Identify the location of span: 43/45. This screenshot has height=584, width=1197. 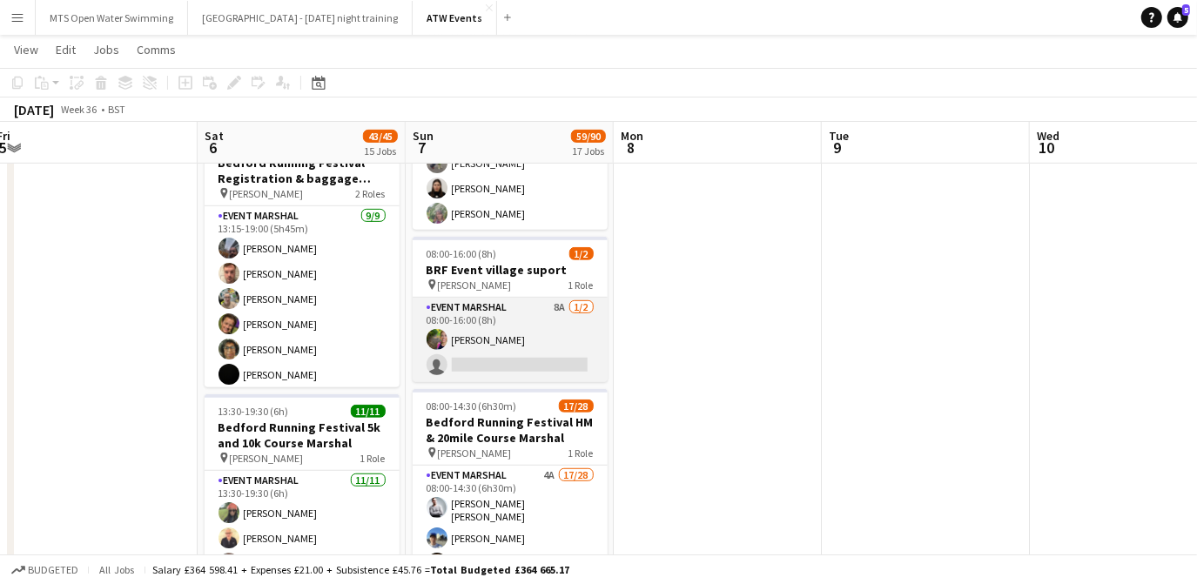
(380, 136).